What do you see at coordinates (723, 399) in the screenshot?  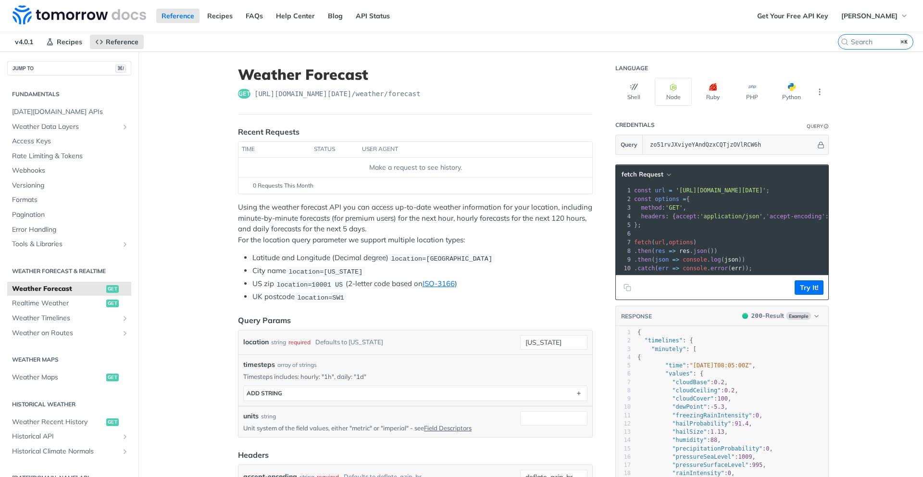 I see `span: 100` at bounding box center [723, 399].